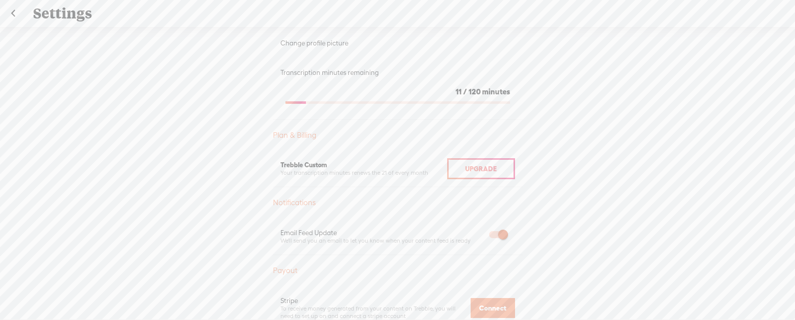  I want to click on div: We'll send you an email to let you know when your content feed is ready, so click(381, 241).